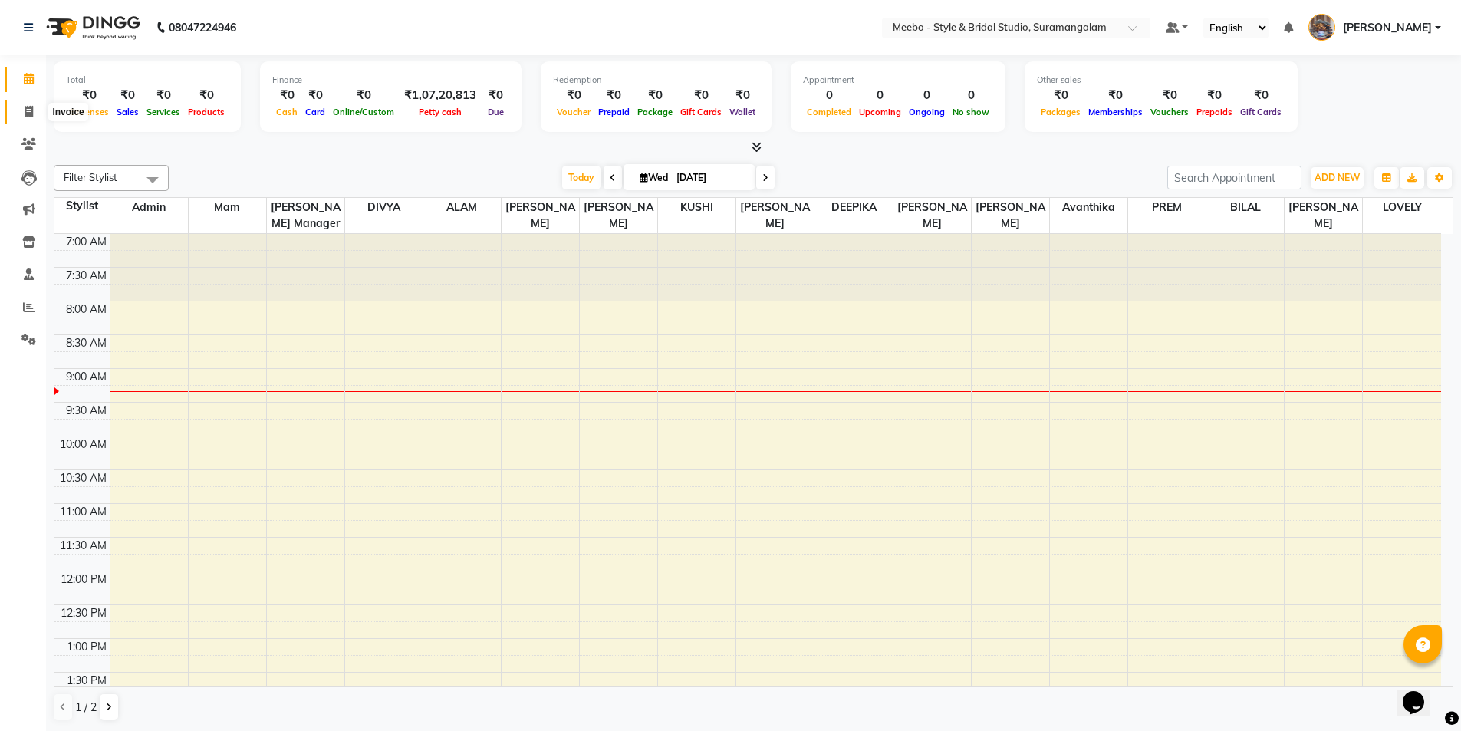  Describe the element at coordinates (574, 112) in the screenshot. I see `span: Voucher` at that location.